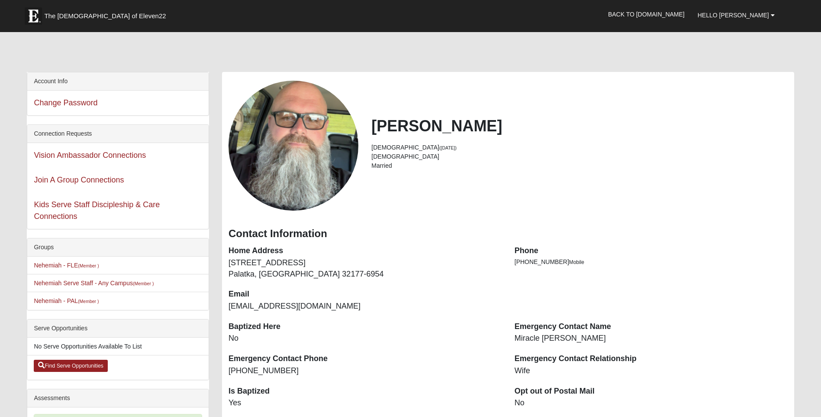 This screenshot has width=821, height=417. What do you see at coordinates (118, 398) in the screenshot?
I see `div: Assessments` at bounding box center [118, 398].